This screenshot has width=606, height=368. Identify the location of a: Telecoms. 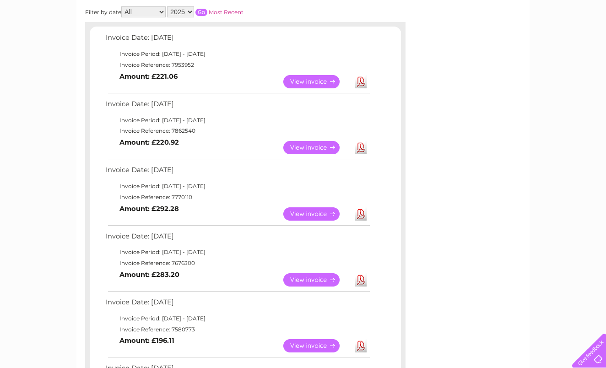
(507, 42).